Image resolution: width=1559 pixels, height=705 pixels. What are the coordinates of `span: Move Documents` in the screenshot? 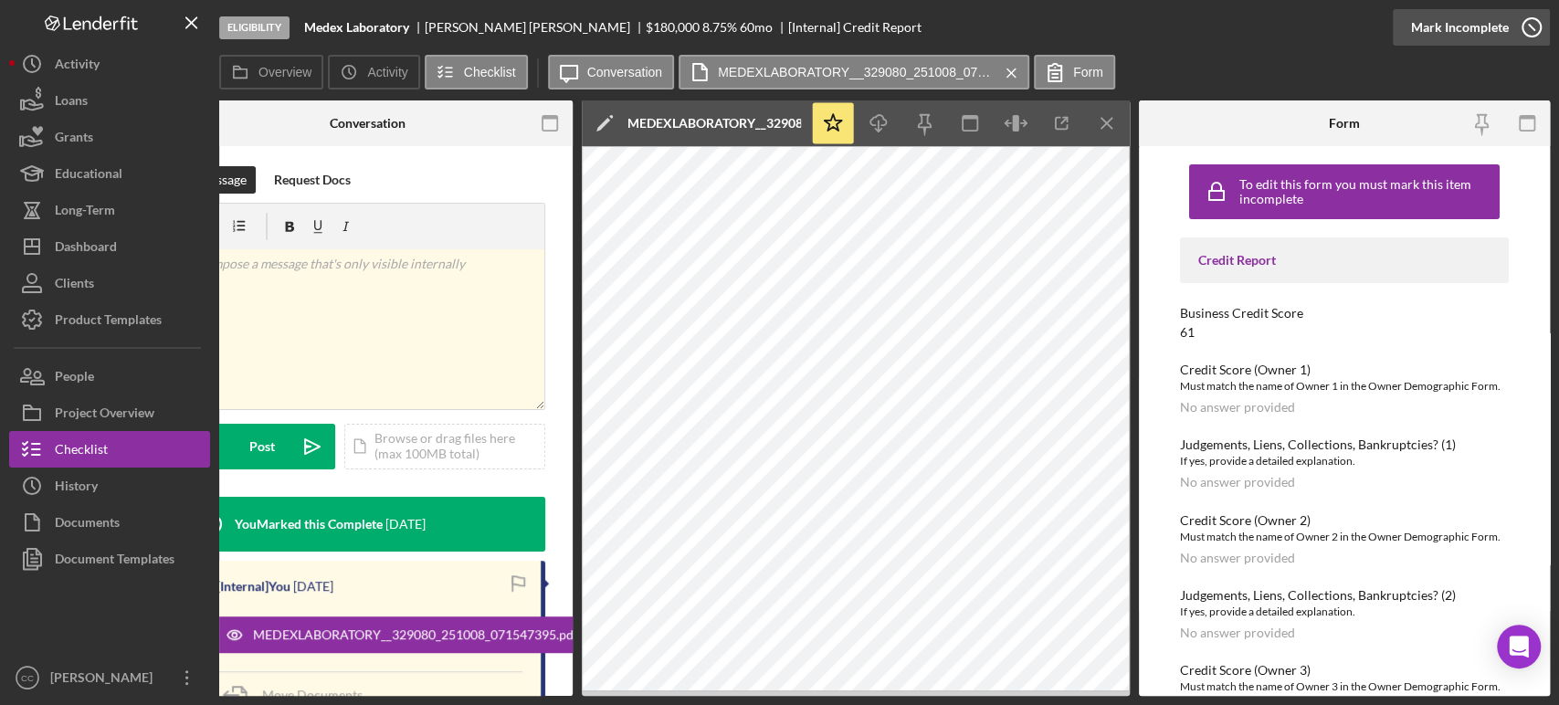 It's located at (312, 694).